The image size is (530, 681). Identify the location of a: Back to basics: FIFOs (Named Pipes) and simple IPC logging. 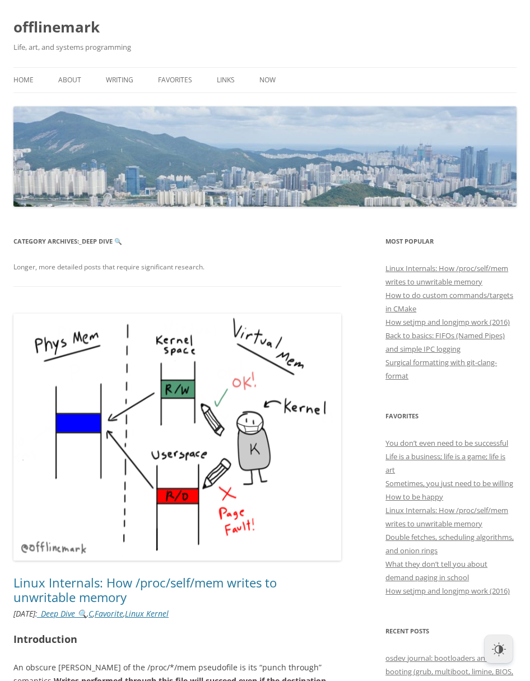
(445, 342).